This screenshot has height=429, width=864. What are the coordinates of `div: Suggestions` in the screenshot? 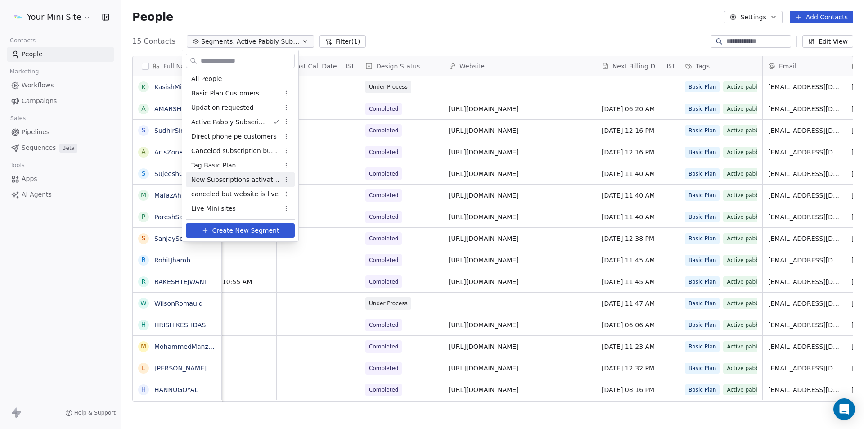 It's located at (240, 144).